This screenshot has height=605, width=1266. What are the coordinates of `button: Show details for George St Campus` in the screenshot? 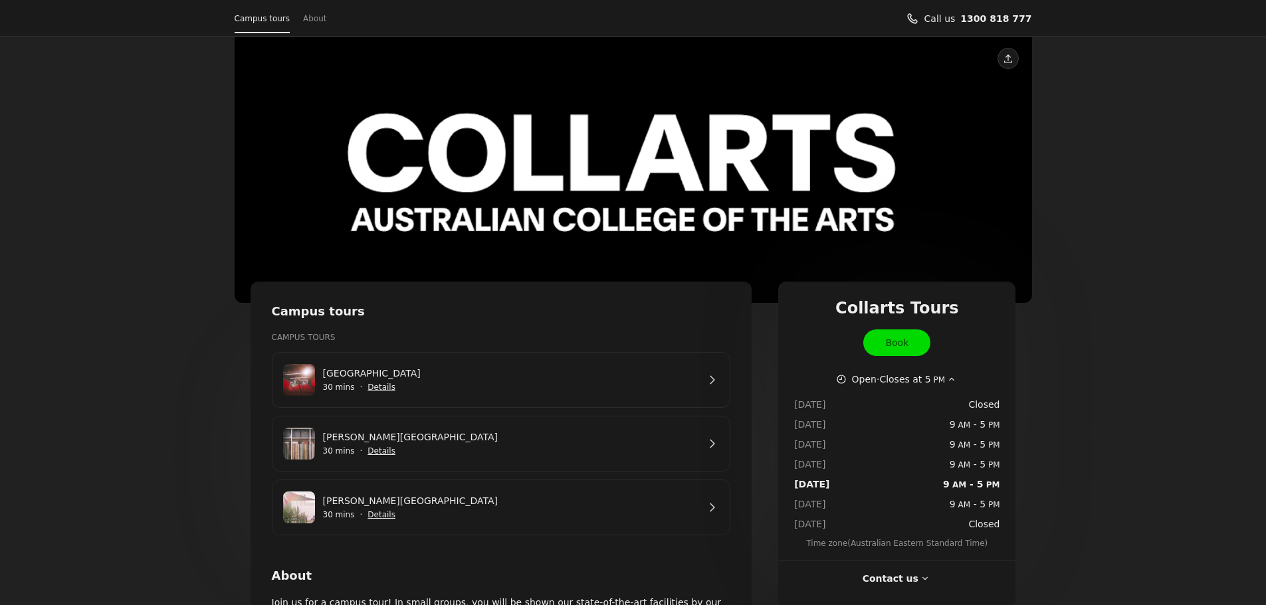 It's located at (381, 515).